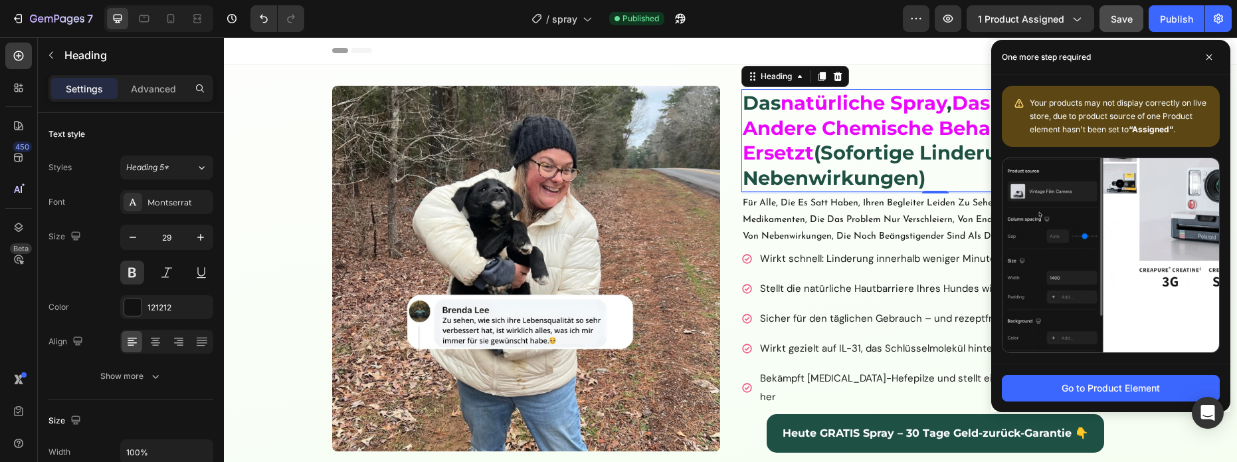 The image size is (1237, 462). Describe the element at coordinates (565, 19) in the screenshot. I see `span: spray` at that location.